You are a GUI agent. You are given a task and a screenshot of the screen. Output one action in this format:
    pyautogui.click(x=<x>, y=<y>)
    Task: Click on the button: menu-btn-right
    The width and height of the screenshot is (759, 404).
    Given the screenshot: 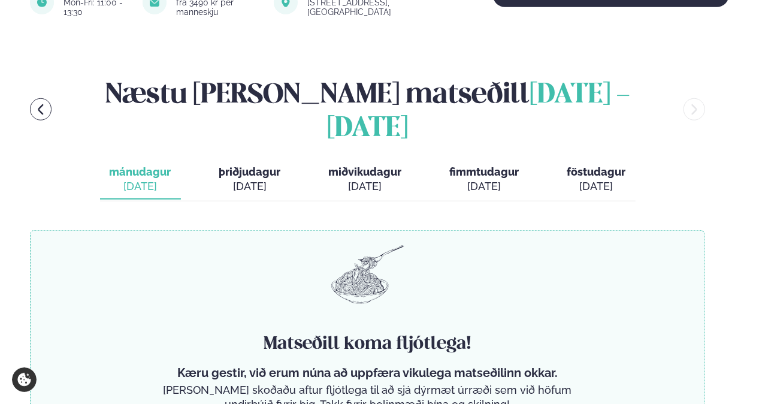 What is the action you would take?
    pyautogui.click(x=694, y=109)
    